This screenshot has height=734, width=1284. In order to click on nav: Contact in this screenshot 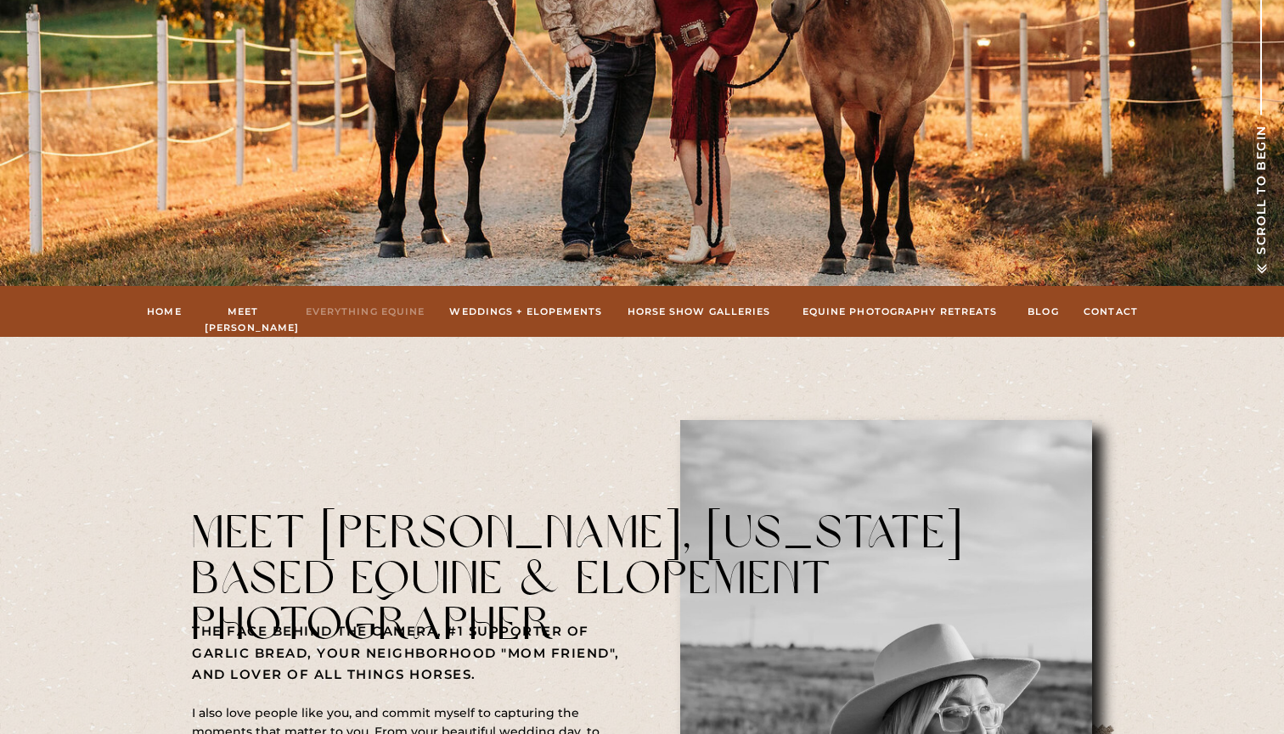, I will do `click(1110, 312)`.